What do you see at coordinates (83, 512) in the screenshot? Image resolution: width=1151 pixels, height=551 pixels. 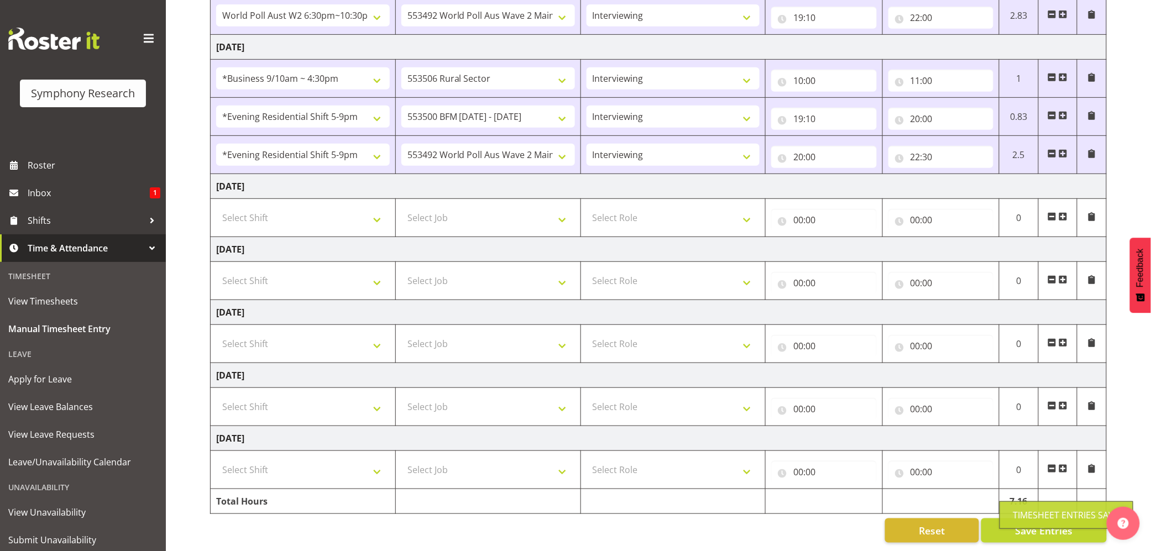 I see `a: View Unavailability` at bounding box center [83, 512].